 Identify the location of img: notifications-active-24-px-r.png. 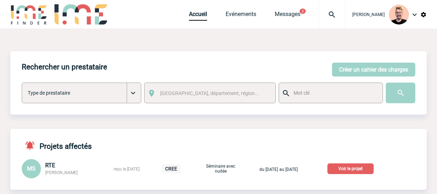
(32, 145).